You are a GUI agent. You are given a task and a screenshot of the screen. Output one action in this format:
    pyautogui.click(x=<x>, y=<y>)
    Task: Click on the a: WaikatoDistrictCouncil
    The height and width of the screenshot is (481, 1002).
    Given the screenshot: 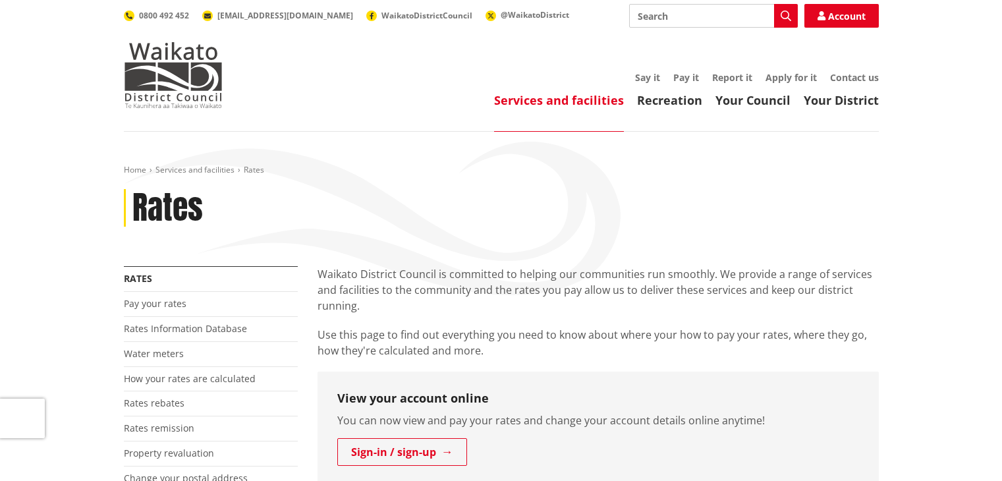 What is the action you would take?
    pyautogui.click(x=419, y=15)
    